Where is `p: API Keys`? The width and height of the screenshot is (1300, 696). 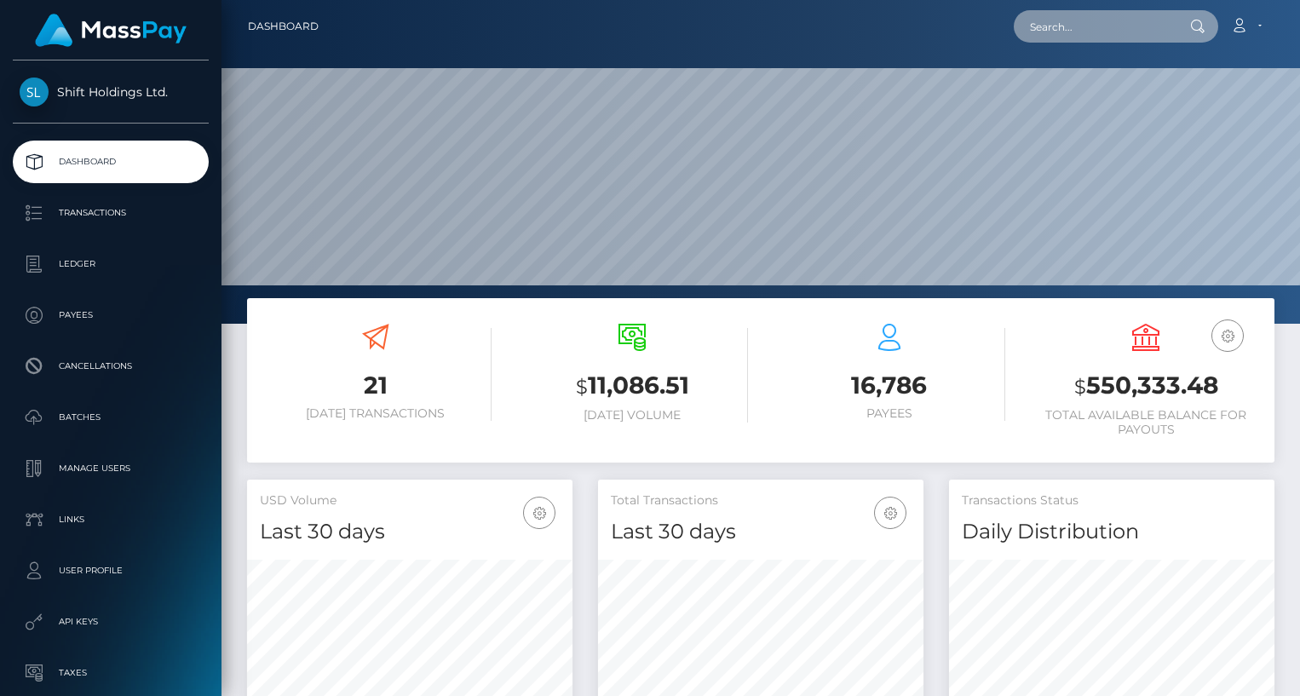 p: API Keys is located at coordinates (111, 622).